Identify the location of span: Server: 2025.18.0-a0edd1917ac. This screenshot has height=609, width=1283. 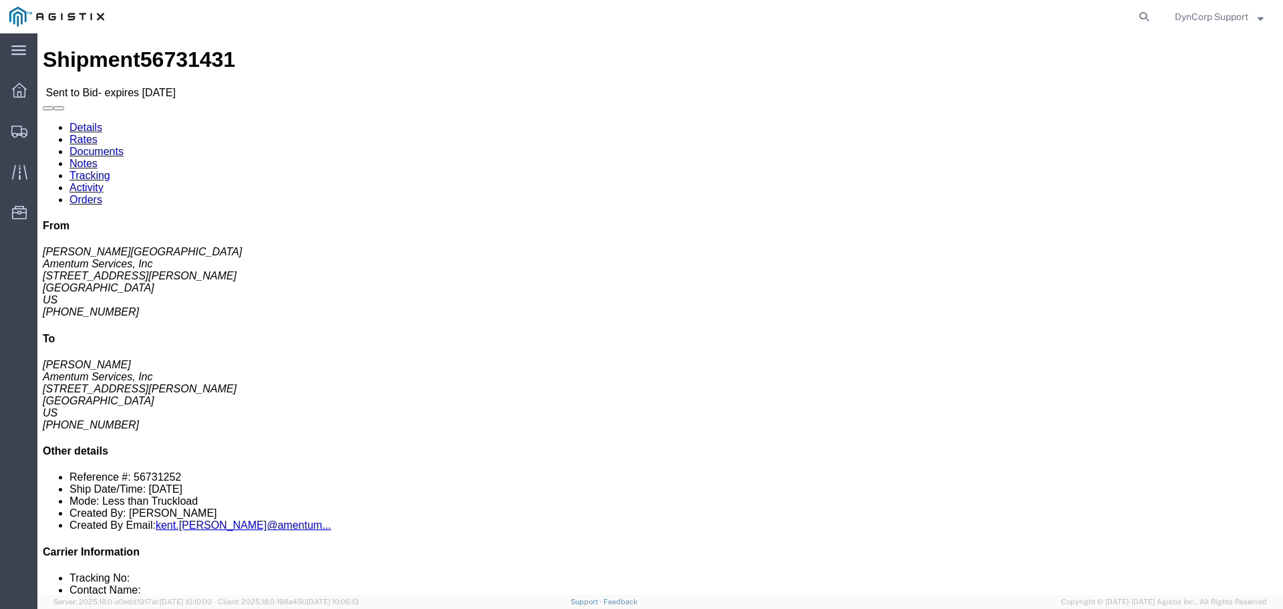
(132, 601).